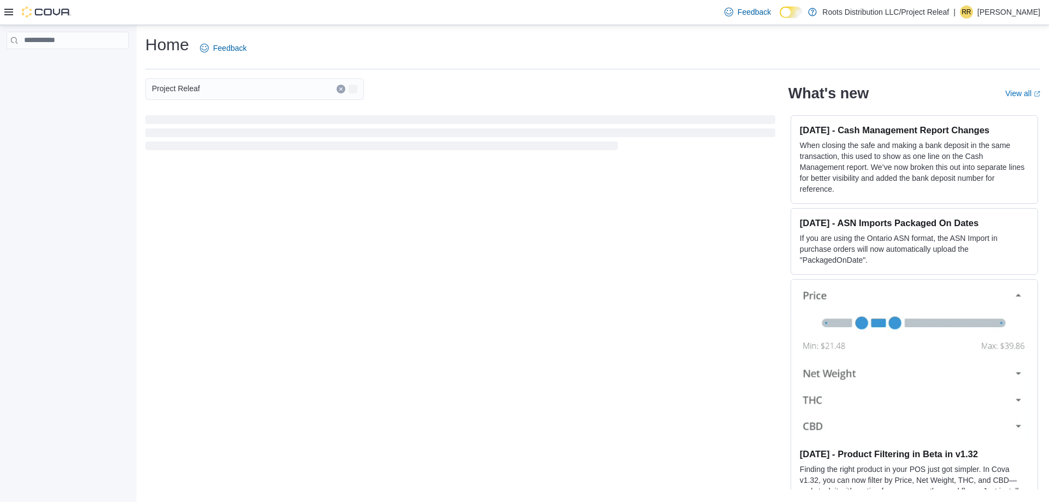  I want to click on p: Roots Distribution LLC/Project Releaf, so click(886, 12).